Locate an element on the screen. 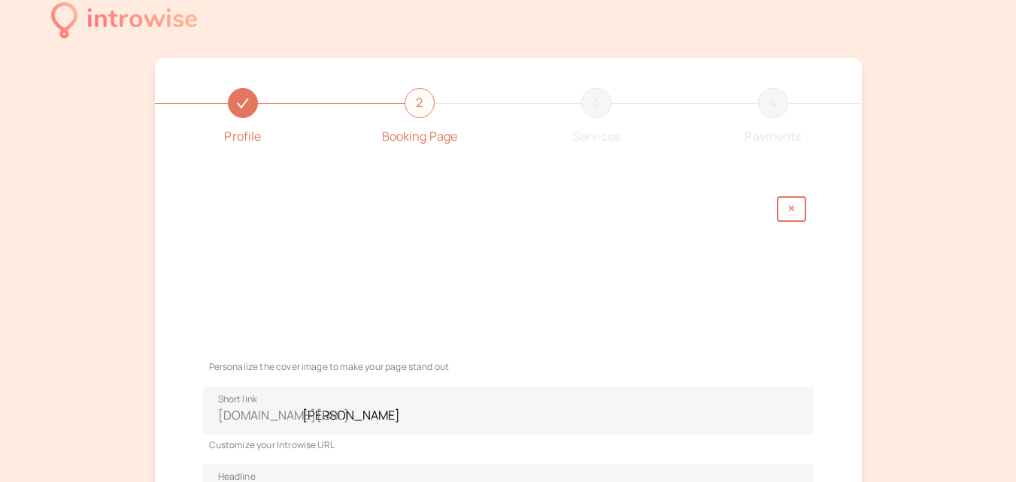 This screenshot has width=1016, height=482. div: 2 is located at coordinates (420, 103).